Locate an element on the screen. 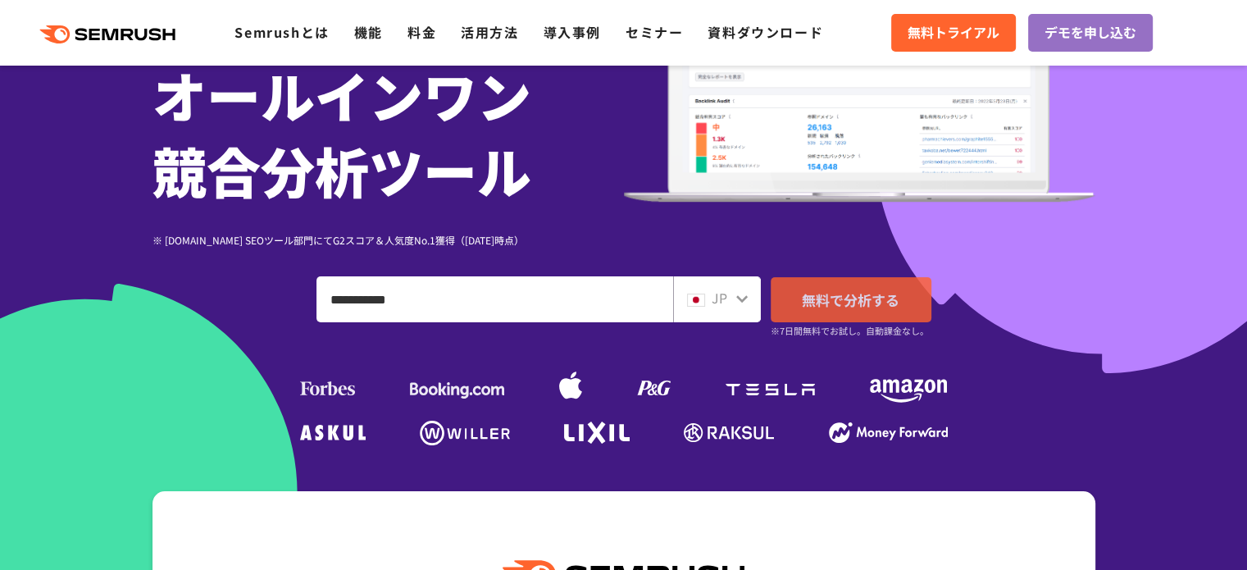  a: 導入事例 is located at coordinates (572, 32).